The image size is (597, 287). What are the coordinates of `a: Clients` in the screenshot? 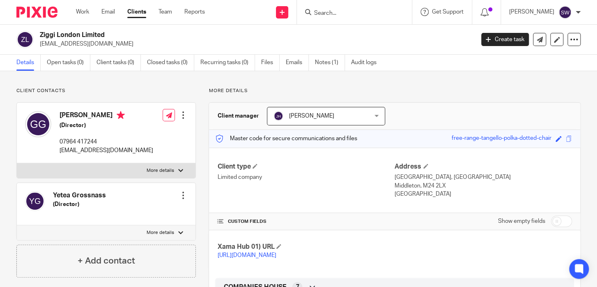 It's located at (137, 12).